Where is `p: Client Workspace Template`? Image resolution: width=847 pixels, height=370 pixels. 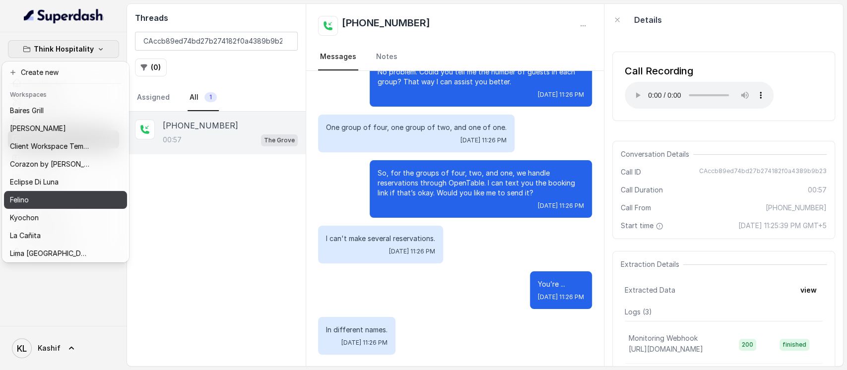 p: Client Workspace Template is located at coordinates (50, 146).